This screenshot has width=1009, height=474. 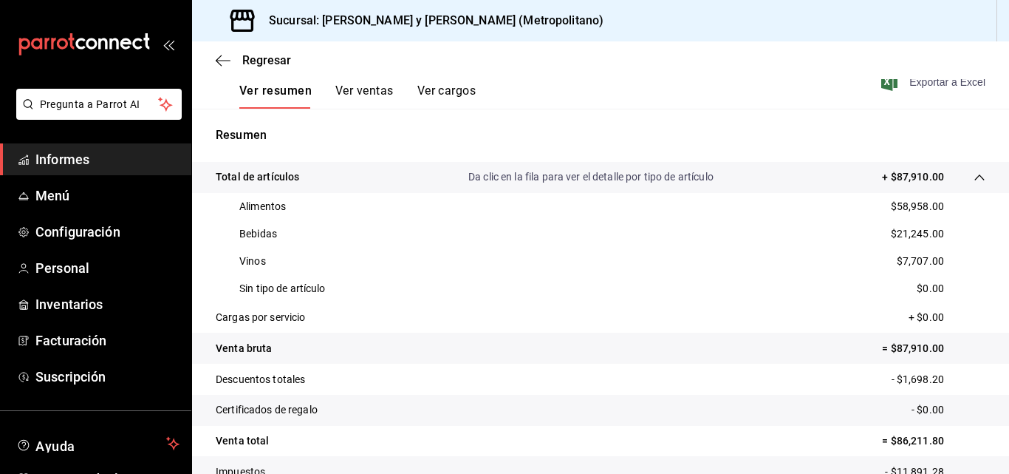 What do you see at coordinates (52, 195) in the screenshot?
I see `font: Menú` at bounding box center [52, 195].